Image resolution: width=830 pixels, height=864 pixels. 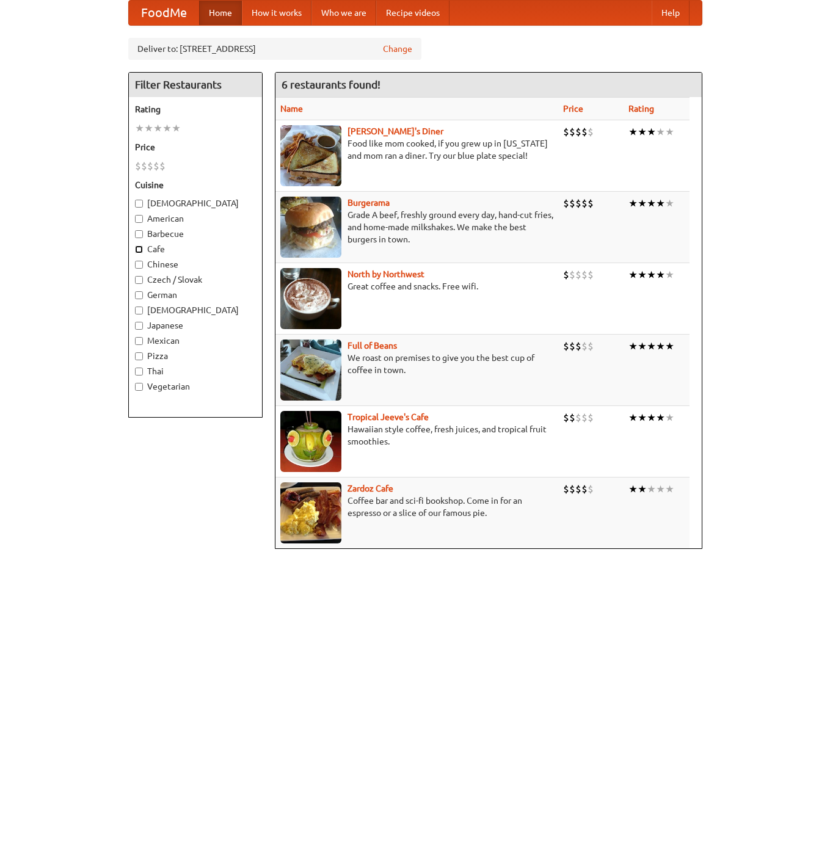 What do you see at coordinates (573, 109) in the screenshot?
I see `a: Price` at bounding box center [573, 109].